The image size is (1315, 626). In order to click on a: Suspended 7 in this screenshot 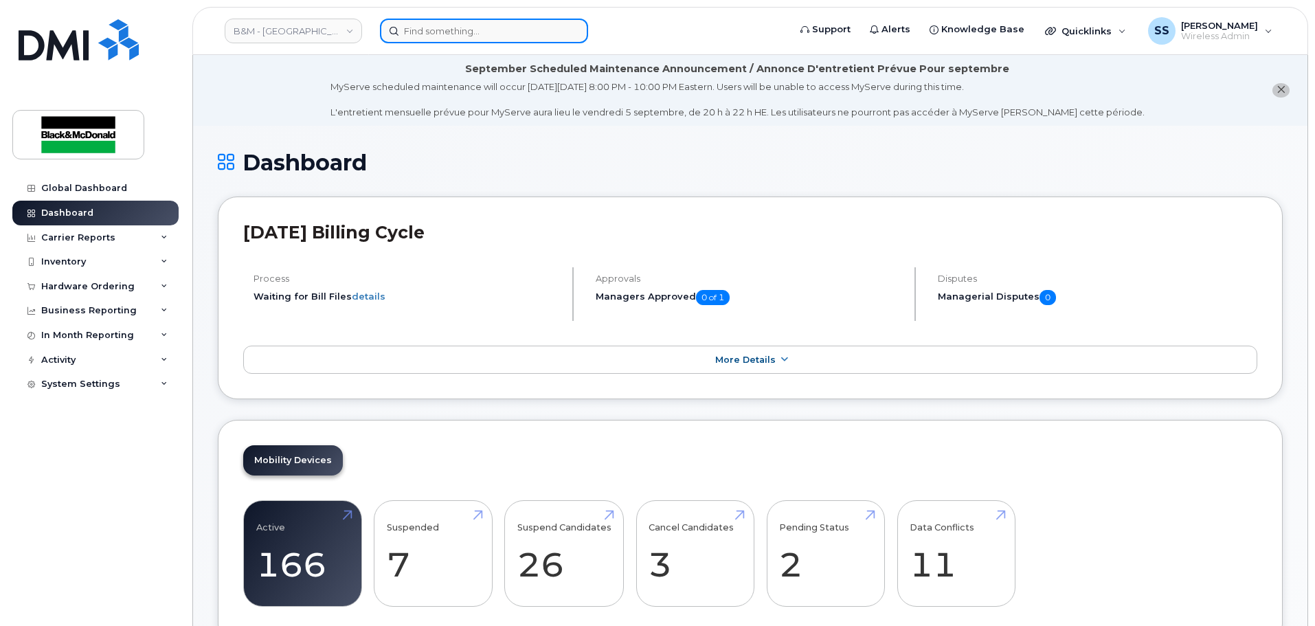, I will do `click(433, 554)`.